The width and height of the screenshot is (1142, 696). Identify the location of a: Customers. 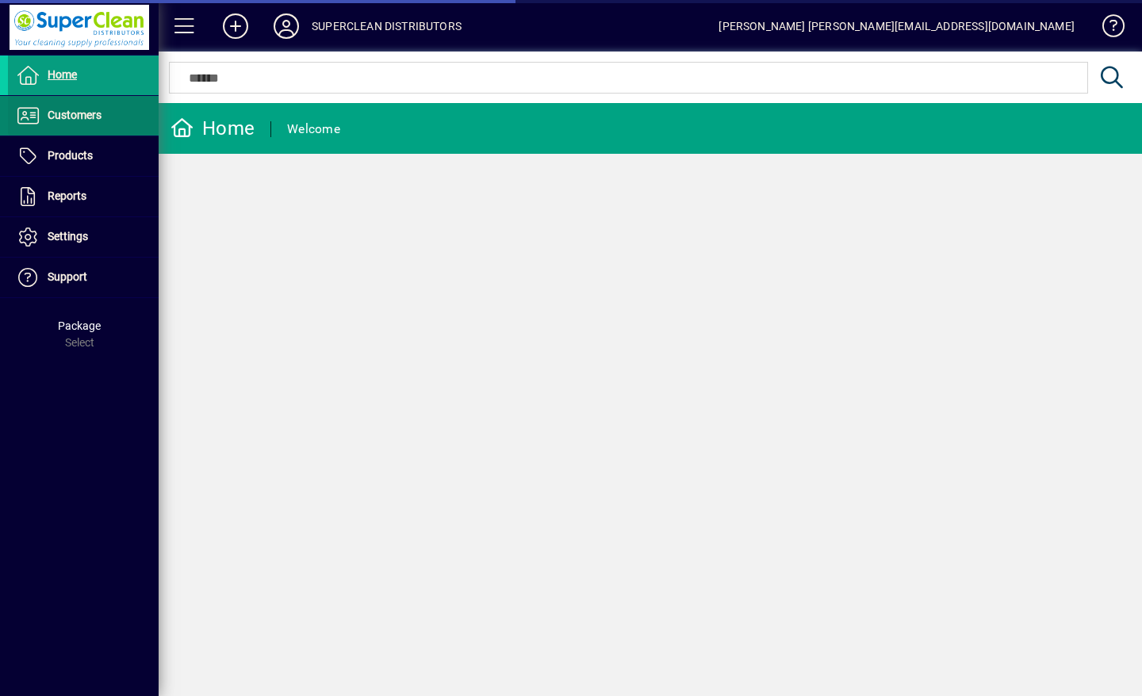
(83, 116).